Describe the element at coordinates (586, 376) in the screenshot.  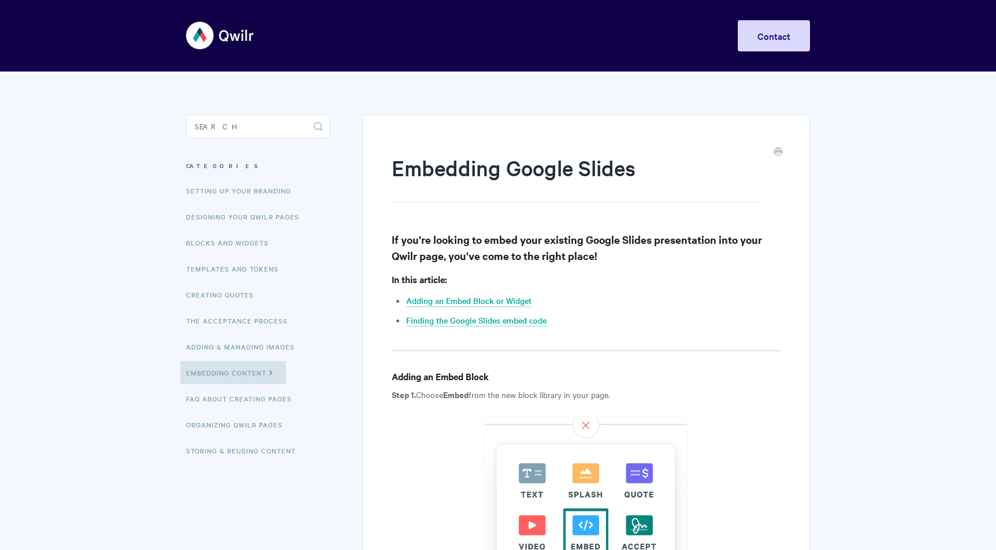
I see `h4: Adding an Embed Block` at that location.